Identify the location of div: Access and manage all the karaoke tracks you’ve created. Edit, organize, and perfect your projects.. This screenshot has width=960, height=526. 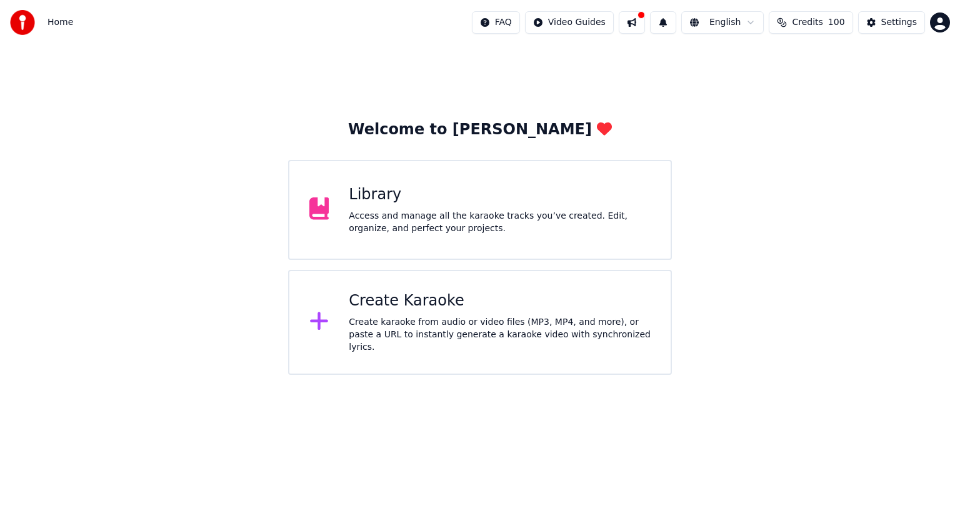
(499, 222).